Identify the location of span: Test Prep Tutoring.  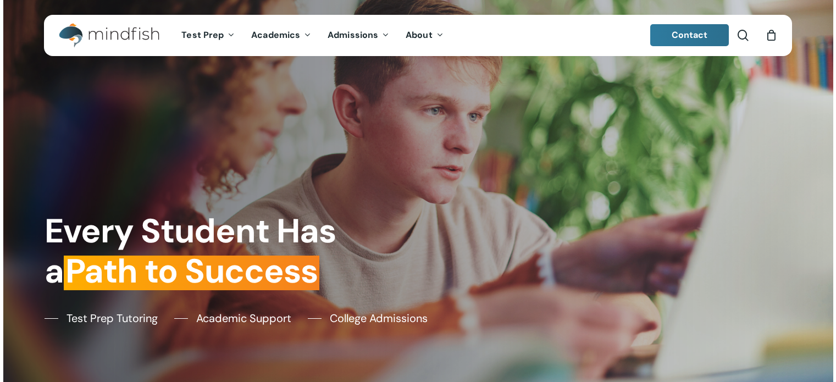
(112, 318).